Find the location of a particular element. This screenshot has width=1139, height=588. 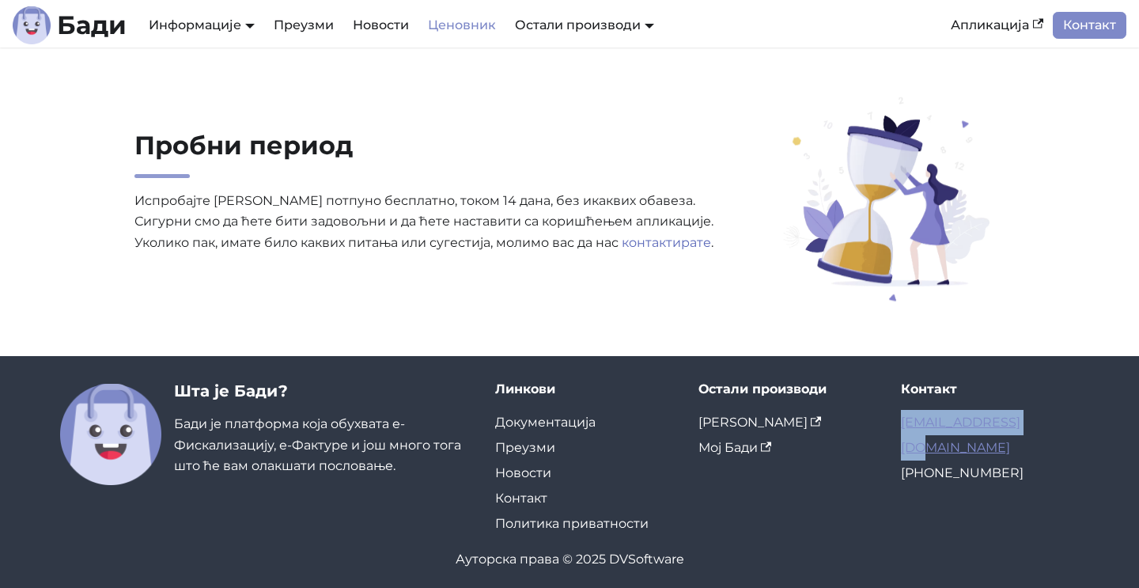

div: Линкови is located at coordinates (584, 389).